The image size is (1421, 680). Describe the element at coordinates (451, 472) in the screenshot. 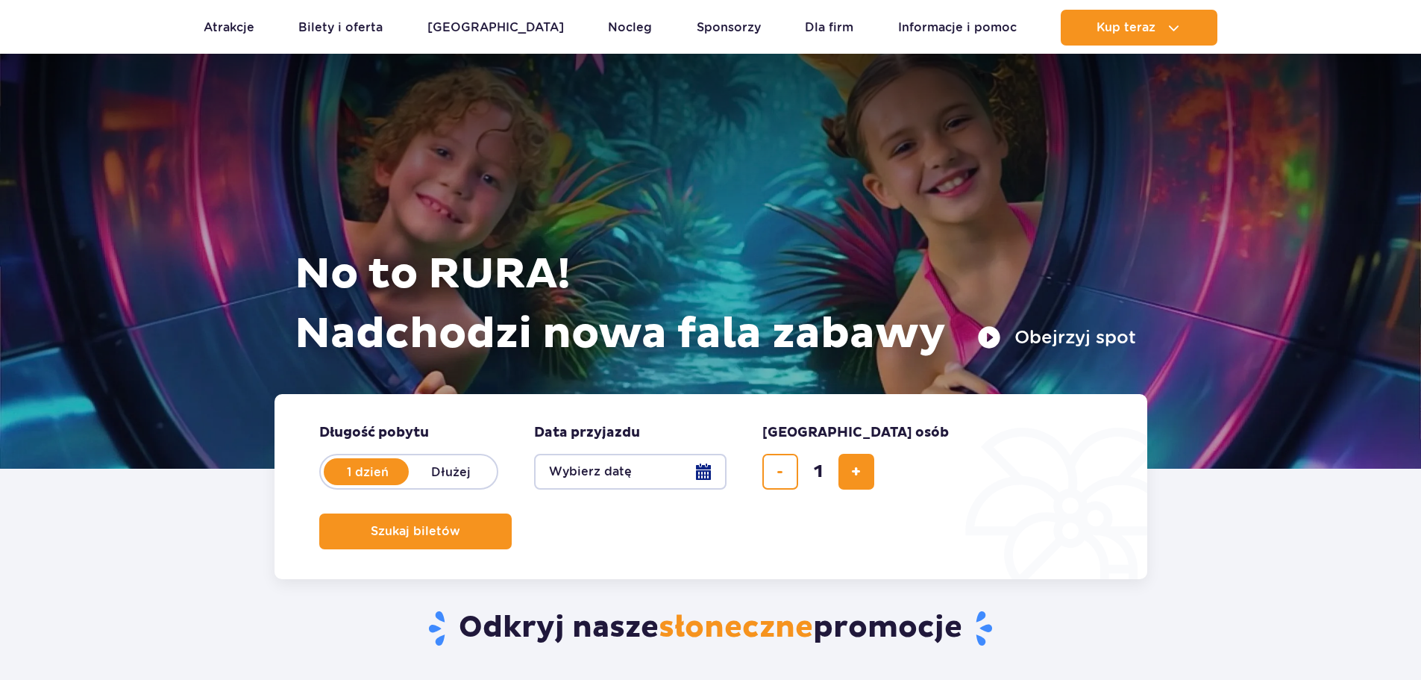

I see `label: Dłużej` at that location.